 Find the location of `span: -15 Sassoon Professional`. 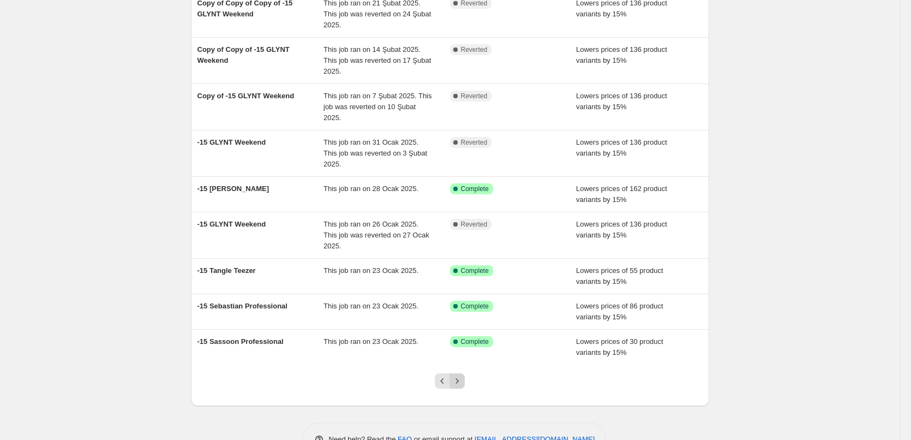

span: -15 Sassoon Professional is located at coordinates (241, 341).